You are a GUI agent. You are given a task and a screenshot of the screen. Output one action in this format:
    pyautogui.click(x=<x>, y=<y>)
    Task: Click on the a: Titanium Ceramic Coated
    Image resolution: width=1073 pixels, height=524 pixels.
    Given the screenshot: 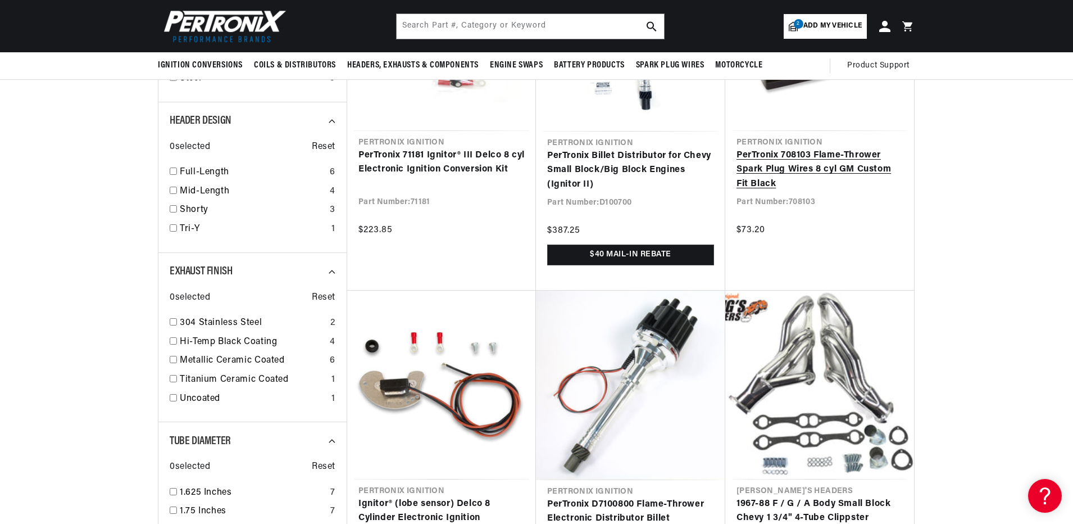 What is the action you would take?
    pyautogui.click(x=253, y=380)
    